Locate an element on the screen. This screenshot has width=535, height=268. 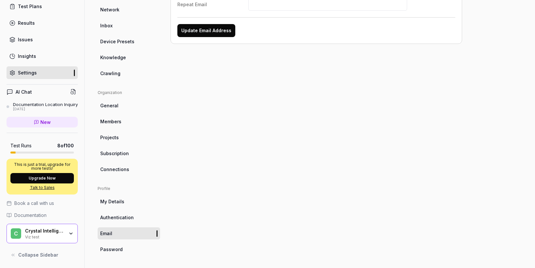
div: Settings is located at coordinates (27, 73).